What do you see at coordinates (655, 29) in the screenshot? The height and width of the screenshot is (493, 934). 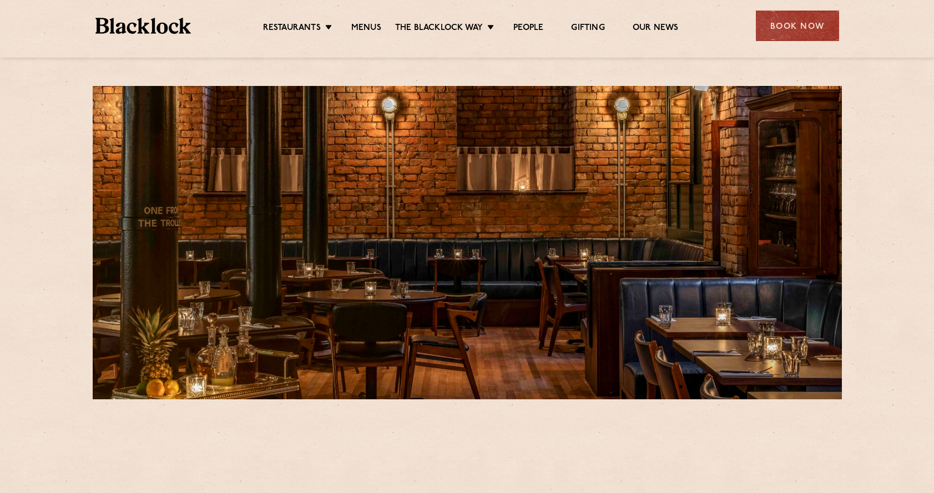 I see `a: Our News` at bounding box center [655, 29].